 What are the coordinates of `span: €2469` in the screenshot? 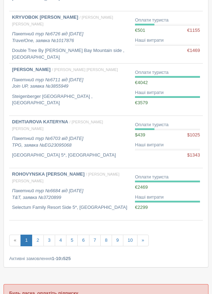 It's located at (141, 187).